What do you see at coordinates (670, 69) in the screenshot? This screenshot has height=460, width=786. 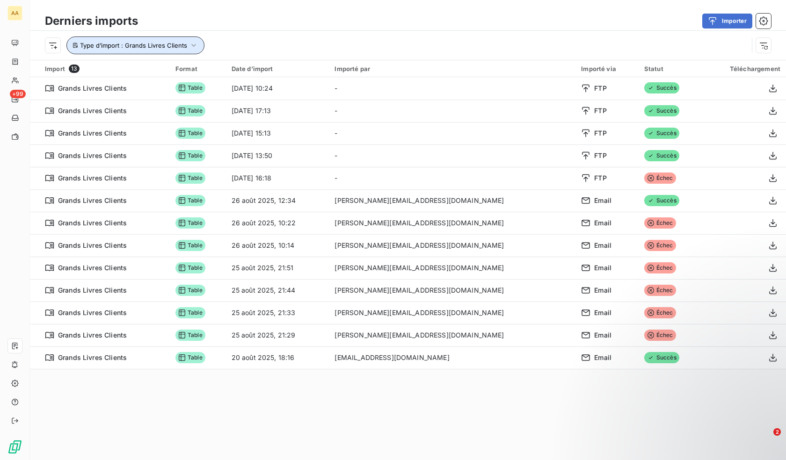 I see `div: Statut` at bounding box center [670, 69].